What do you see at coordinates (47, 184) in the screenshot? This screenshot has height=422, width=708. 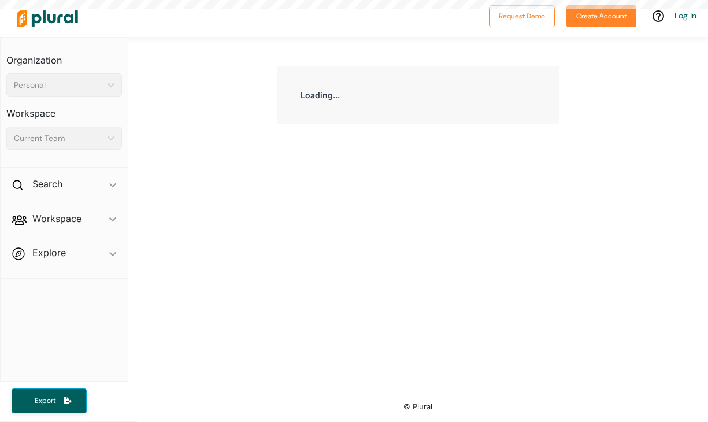 I see `h2: Search` at bounding box center [47, 184].